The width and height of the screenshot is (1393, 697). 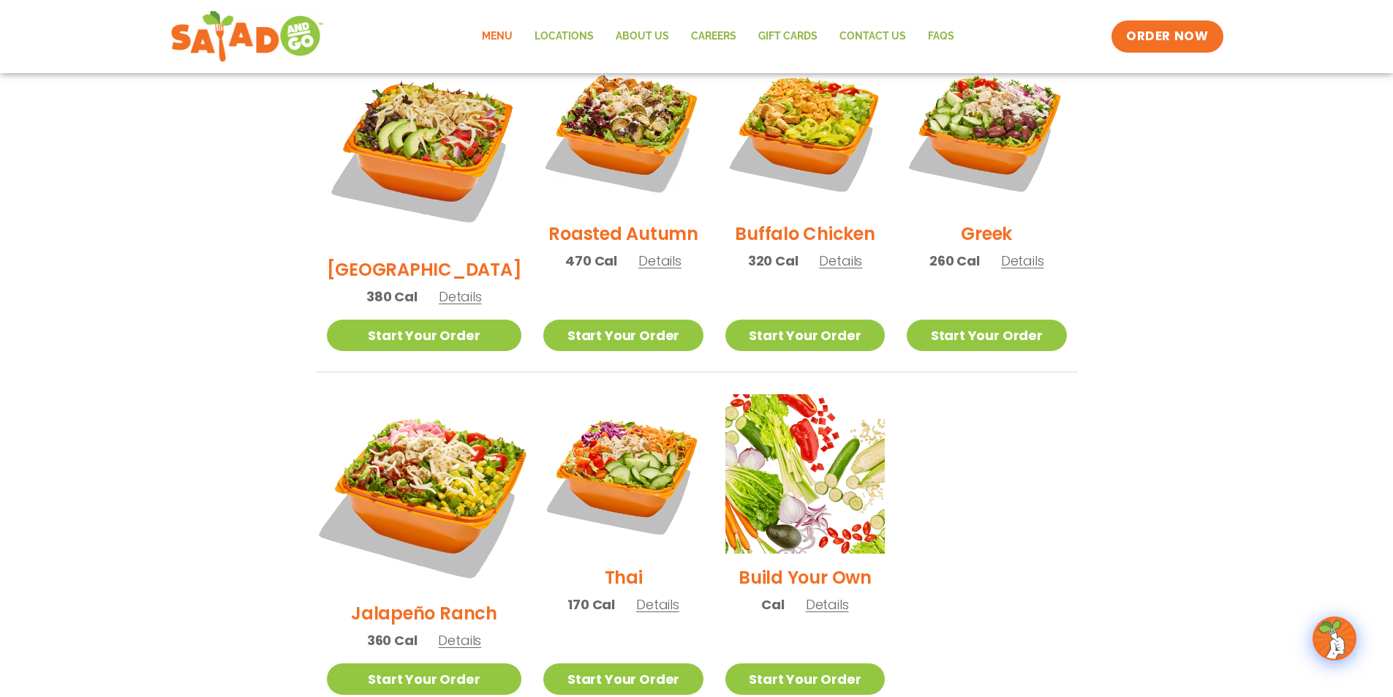 I want to click on h2: Buffalo Chicken, so click(x=804, y=233).